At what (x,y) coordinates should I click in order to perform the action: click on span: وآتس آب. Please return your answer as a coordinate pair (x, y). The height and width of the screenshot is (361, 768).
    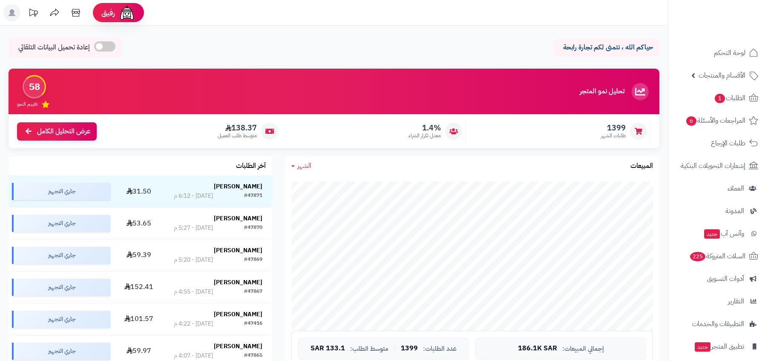
    Looking at the image, I should click on (723, 233).